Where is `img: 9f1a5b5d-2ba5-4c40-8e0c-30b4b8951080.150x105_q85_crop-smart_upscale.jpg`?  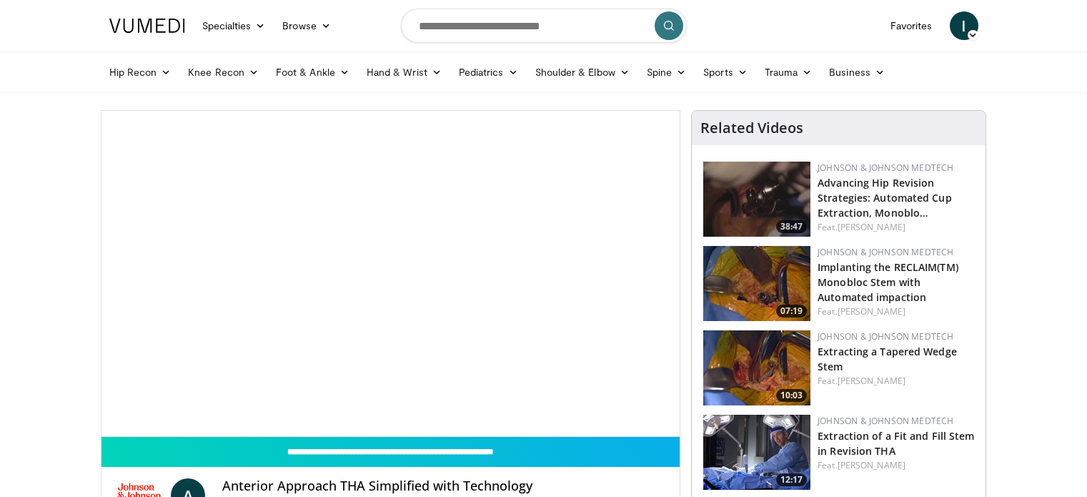 img: 9f1a5b5d-2ba5-4c40-8e0c-30b4b8951080.150x105_q85_crop-smart_upscale.jpg is located at coordinates (757, 199).